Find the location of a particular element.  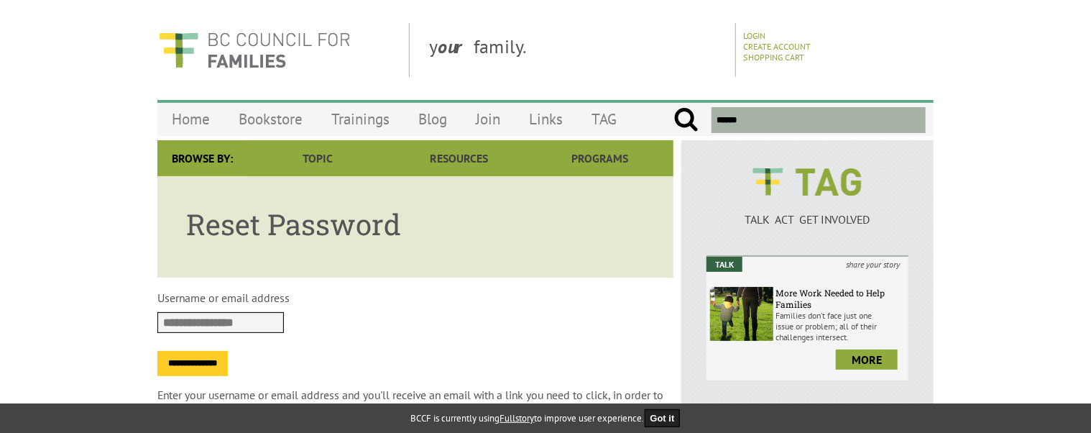

i: share your story is located at coordinates (873, 264).